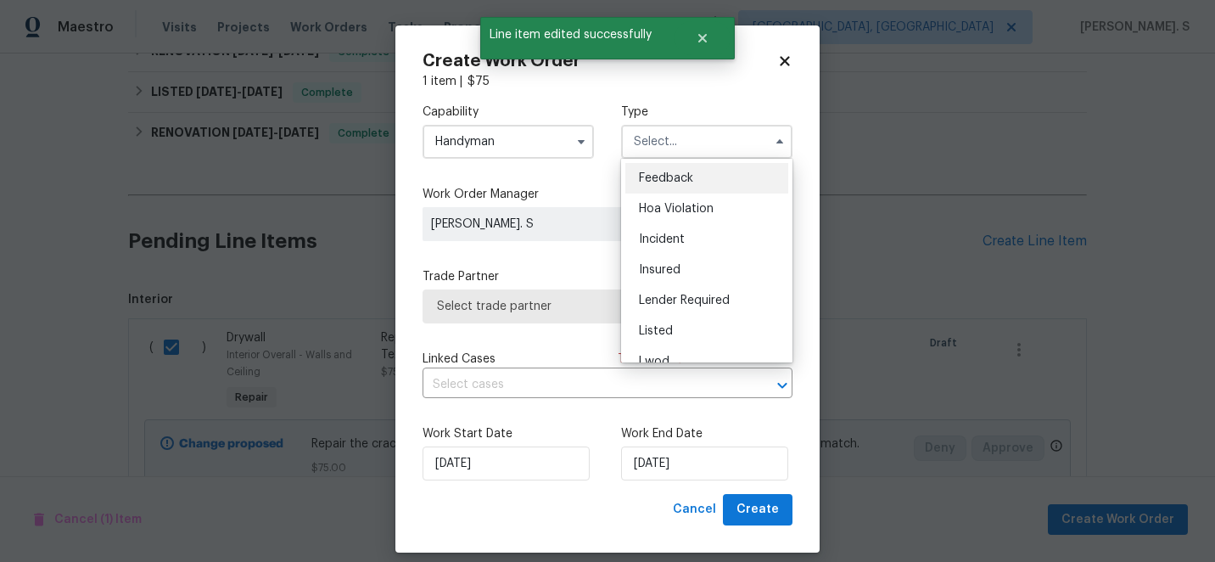 Image resolution: width=1215 pixels, height=562 pixels. Describe the element at coordinates (659, 270) in the screenshot. I see `span: Insured` at that location.